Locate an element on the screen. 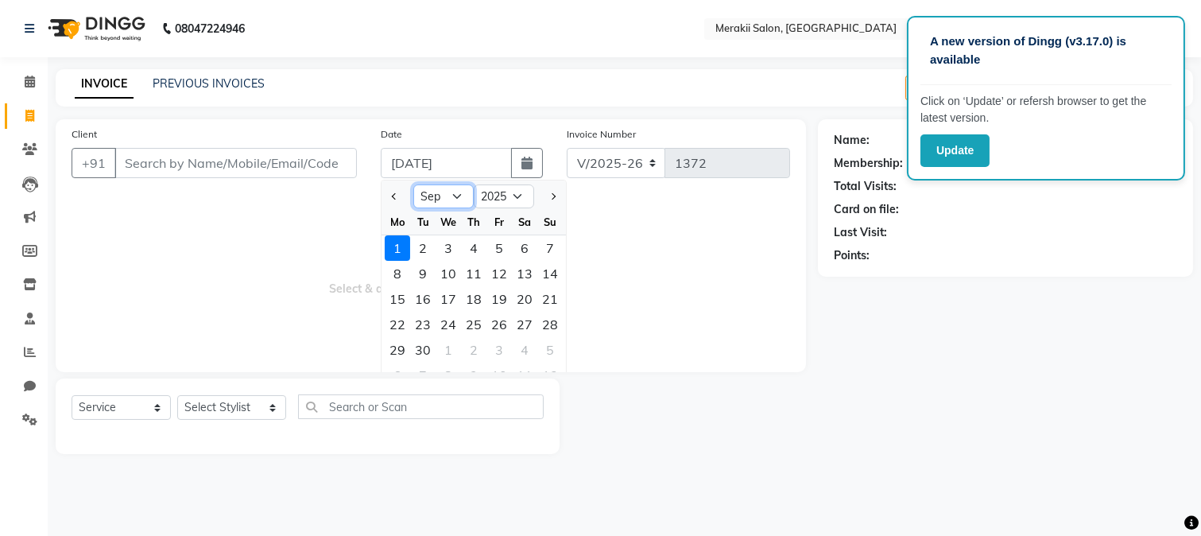 Image resolution: width=1201 pixels, height=536 pixels. input: Search by Name/Mobile/Email/Code is located at coordinates (235, 163).